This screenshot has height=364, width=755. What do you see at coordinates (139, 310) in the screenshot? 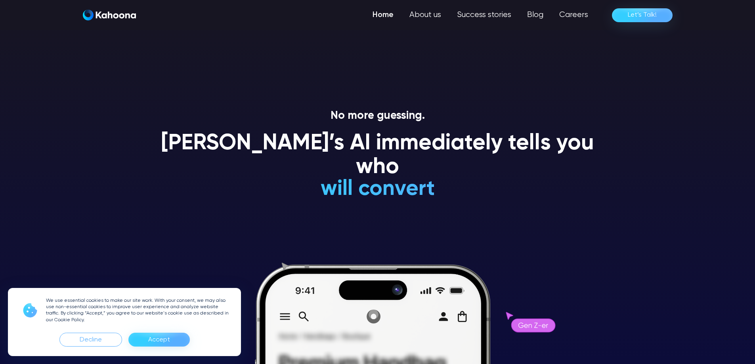
I see `p: We use essential cookies to make our site work. With your consent, we may also use non-essential ...` at bounding box center [139, 310].